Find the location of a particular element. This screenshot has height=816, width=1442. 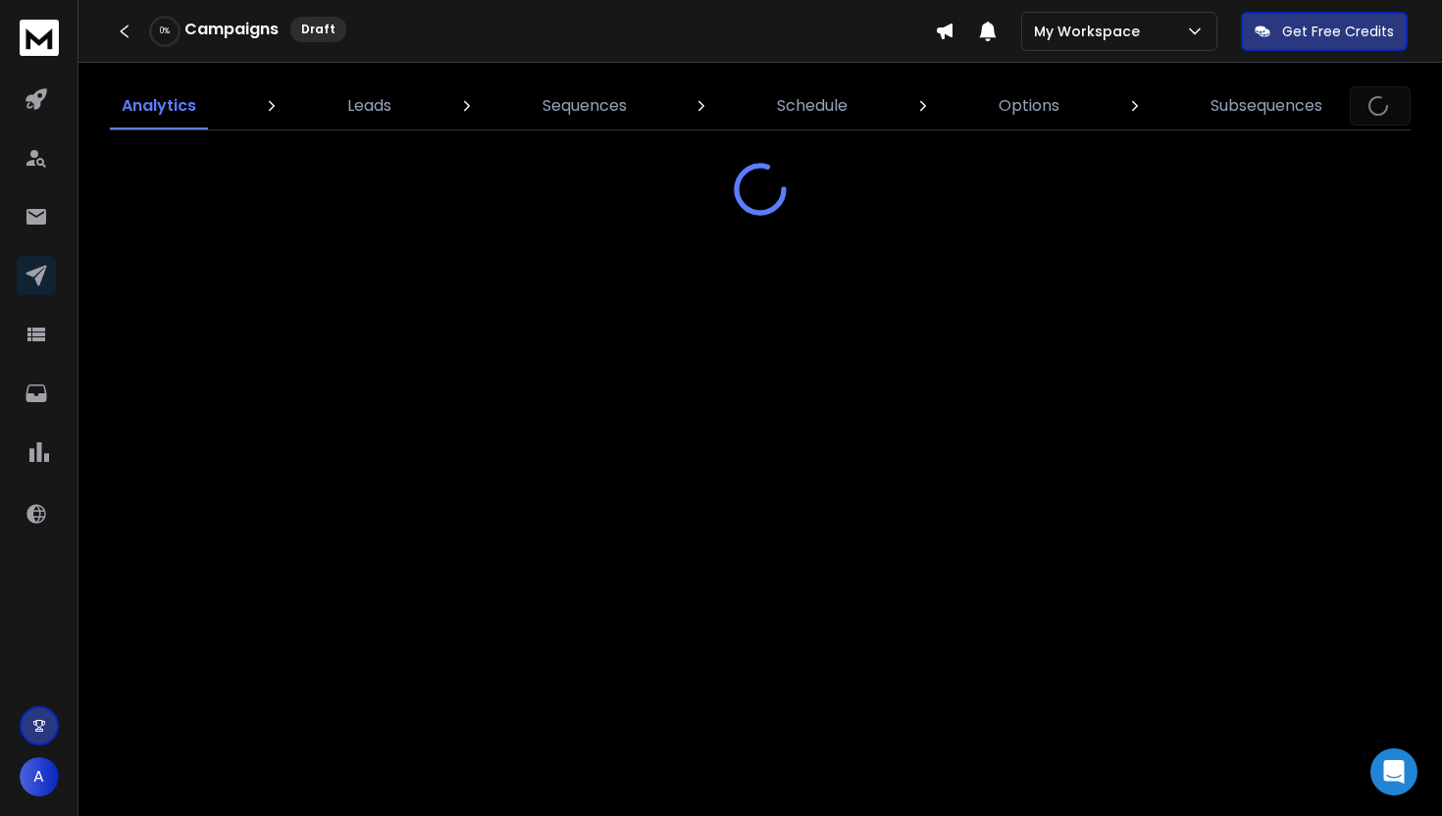

p: Options is located at coordinates (1029, 106).